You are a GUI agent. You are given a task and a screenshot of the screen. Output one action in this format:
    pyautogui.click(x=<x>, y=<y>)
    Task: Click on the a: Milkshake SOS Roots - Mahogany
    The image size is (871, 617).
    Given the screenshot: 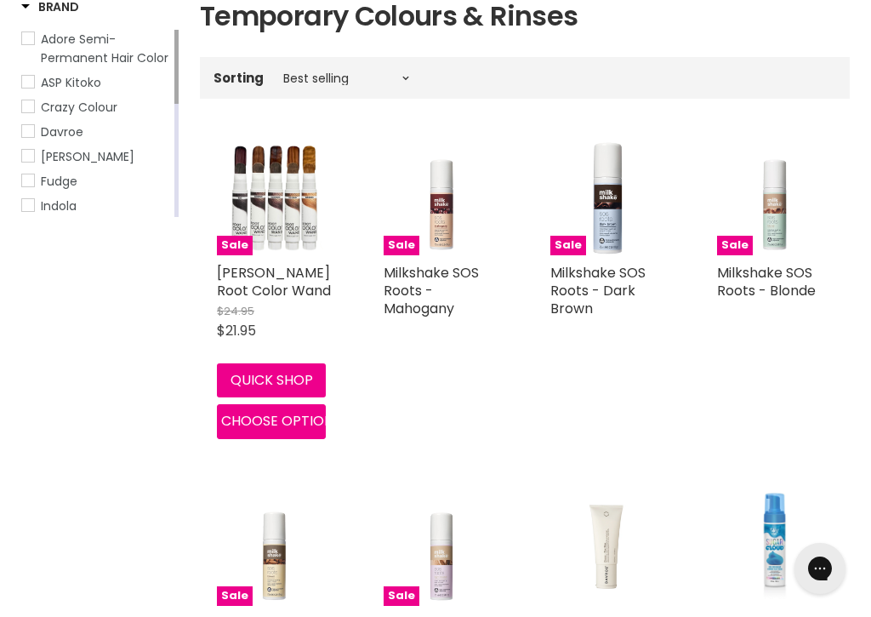 What is the action you would take?
    pyautogui.click(x=431, y=290)
    